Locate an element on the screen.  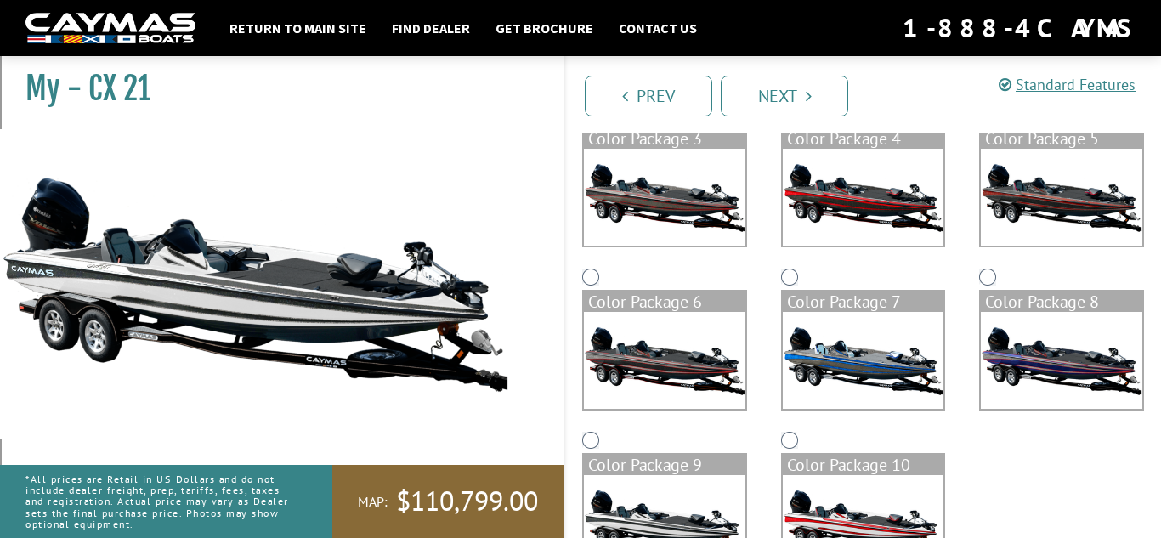
div: Delete is located at coordinates (580, 60).